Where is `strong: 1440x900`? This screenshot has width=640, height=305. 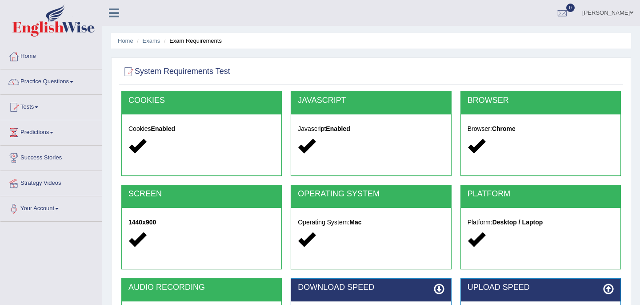
strong: 1440x900 is located at coordinates (142, 222).